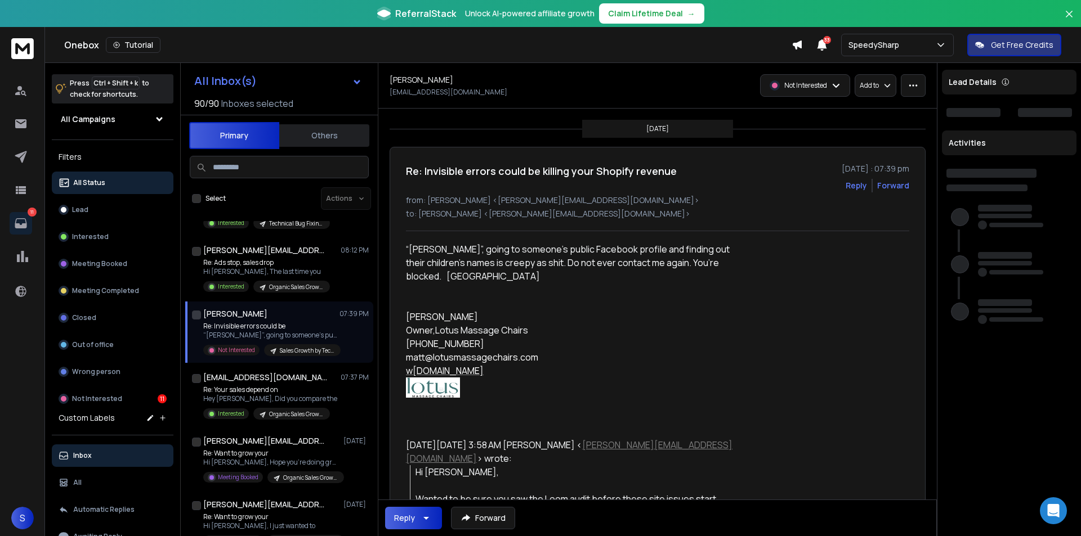 The image size is (1081, 536). What do you see at coordinates (23, 518) in the screenshot?
I see `span: S` at bounding box center [23, 518].